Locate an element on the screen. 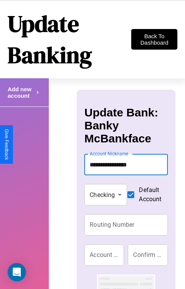  div: Open Intercom Messenger is located at coordinates (17, 272).